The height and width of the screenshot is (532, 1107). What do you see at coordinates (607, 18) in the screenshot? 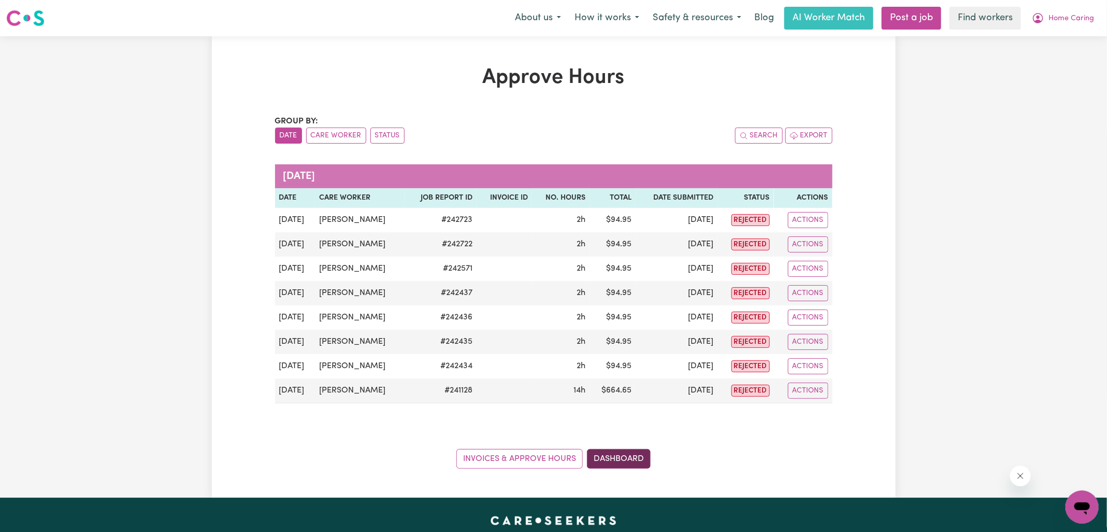
I see `button: How it works` at bounding box center [607, 18].